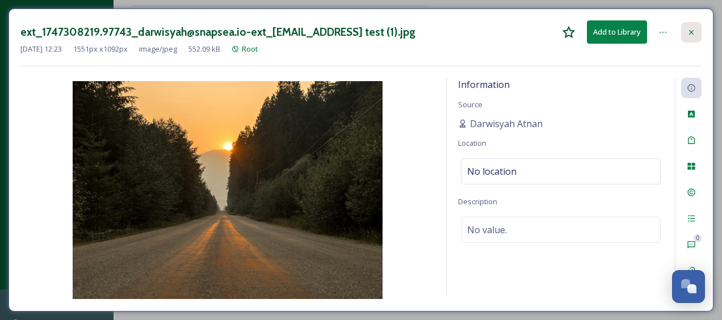 This screenshot has width=722, height=320. Describe the element at coordinates (472, 143) in the screenshot. I see `span: Location` at that location.